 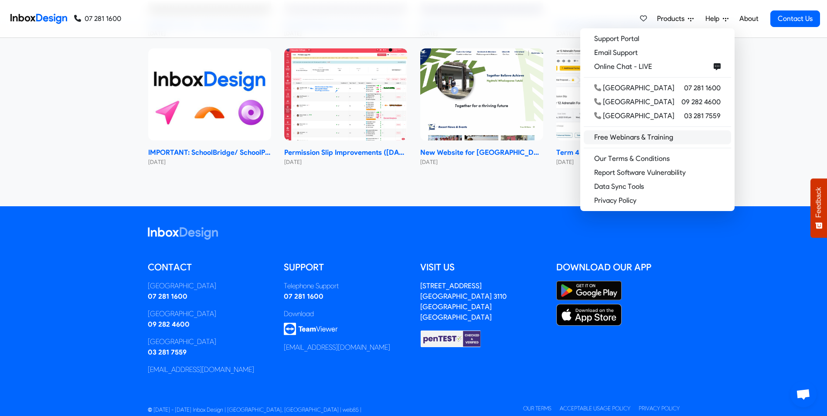 I want to click on img: logo_teamviewer.svg, so click(x=311, y=329).